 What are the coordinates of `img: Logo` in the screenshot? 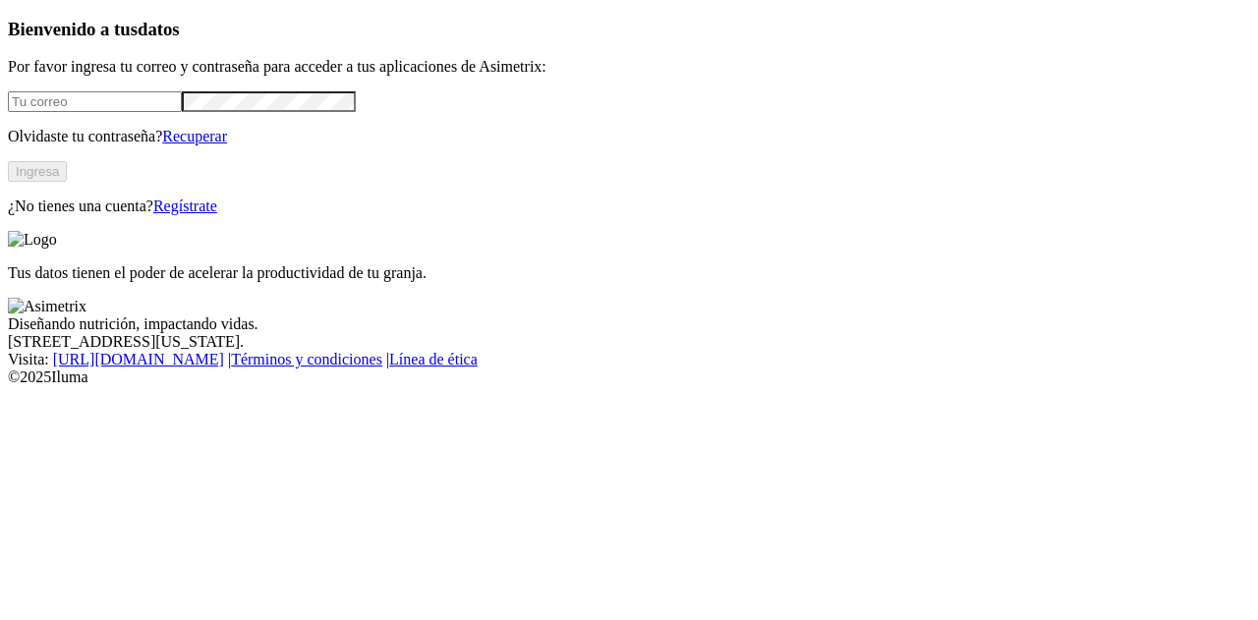 It's located at (32, 240).